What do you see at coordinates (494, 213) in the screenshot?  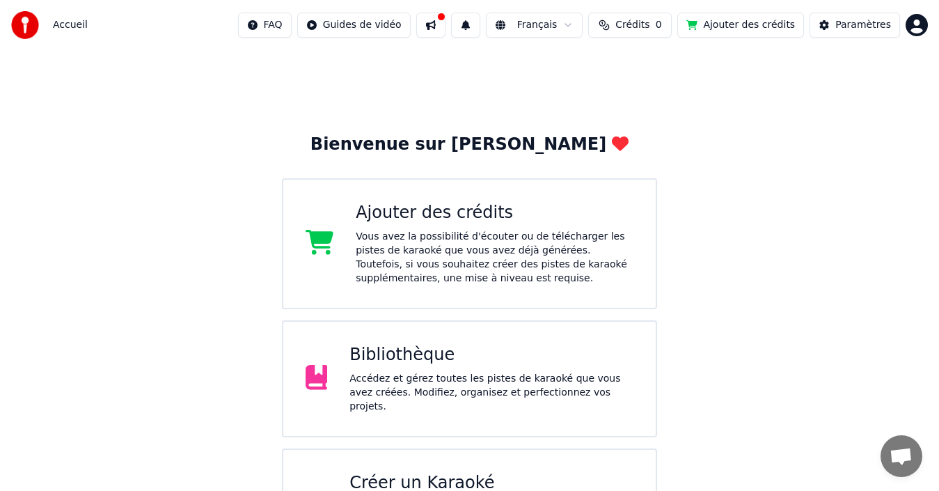 I see `div: Ajouter des crédits` at bounding box center [494, 213].